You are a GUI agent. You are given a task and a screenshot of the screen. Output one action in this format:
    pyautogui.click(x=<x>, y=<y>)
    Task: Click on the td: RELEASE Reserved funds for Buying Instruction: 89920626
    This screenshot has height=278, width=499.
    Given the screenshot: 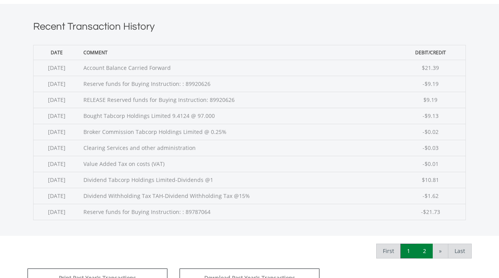 What is the action you would take?
    pyautogui.click(x=238, y=99)
    